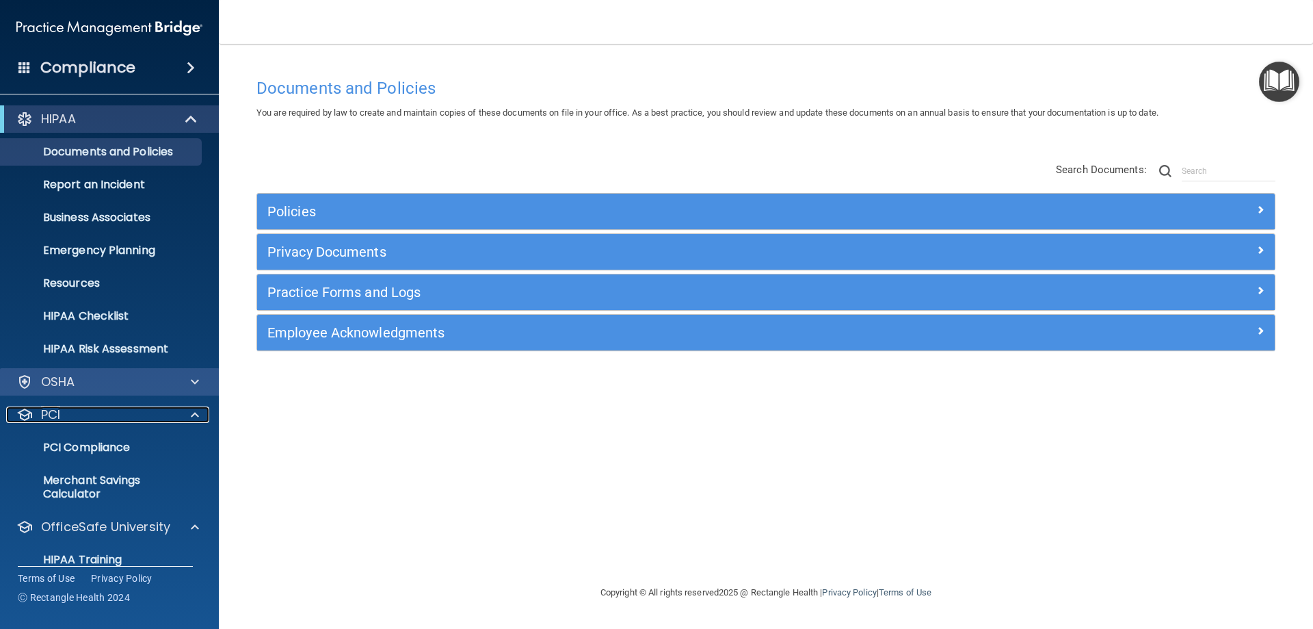  What do you see at coordinates (109, 28) in the screenshot?
I see `img: PMB logo` at bounding box center [109, 28].